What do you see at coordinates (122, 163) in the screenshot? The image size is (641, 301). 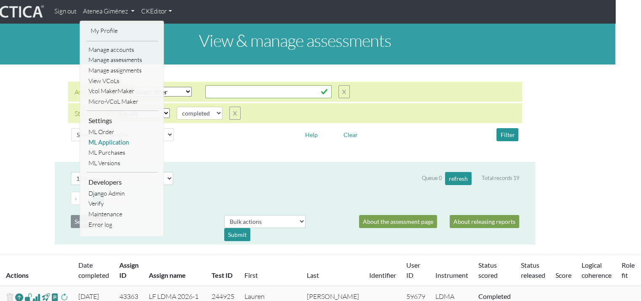 I see `a: ML Versions` at bounding box center [122, 163].